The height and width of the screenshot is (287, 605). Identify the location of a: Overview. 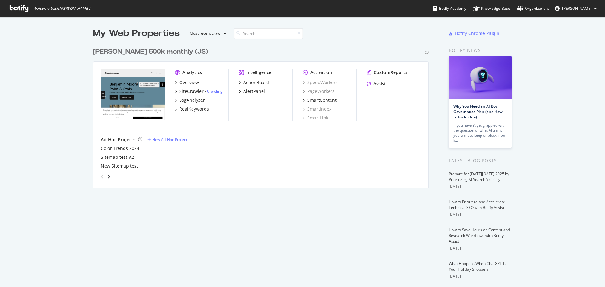
(187, 83).